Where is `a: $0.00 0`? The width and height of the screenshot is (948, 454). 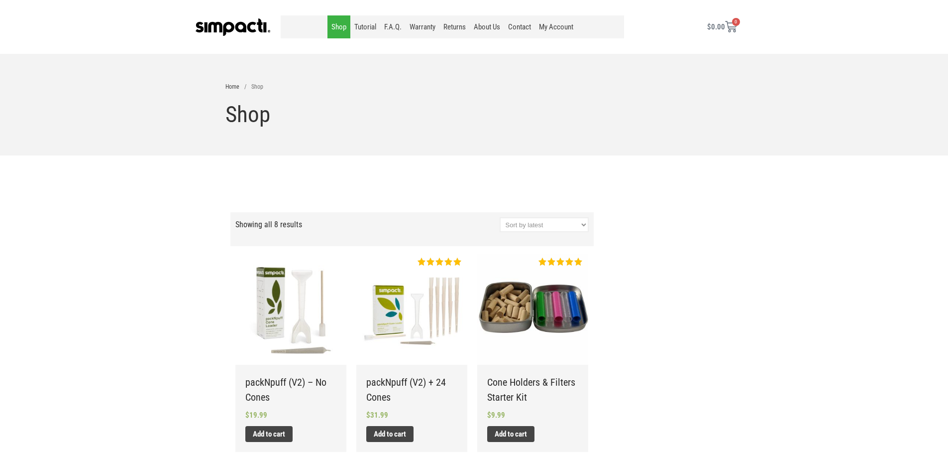
a: $0.00 0 is located at coordinates (722, 27).